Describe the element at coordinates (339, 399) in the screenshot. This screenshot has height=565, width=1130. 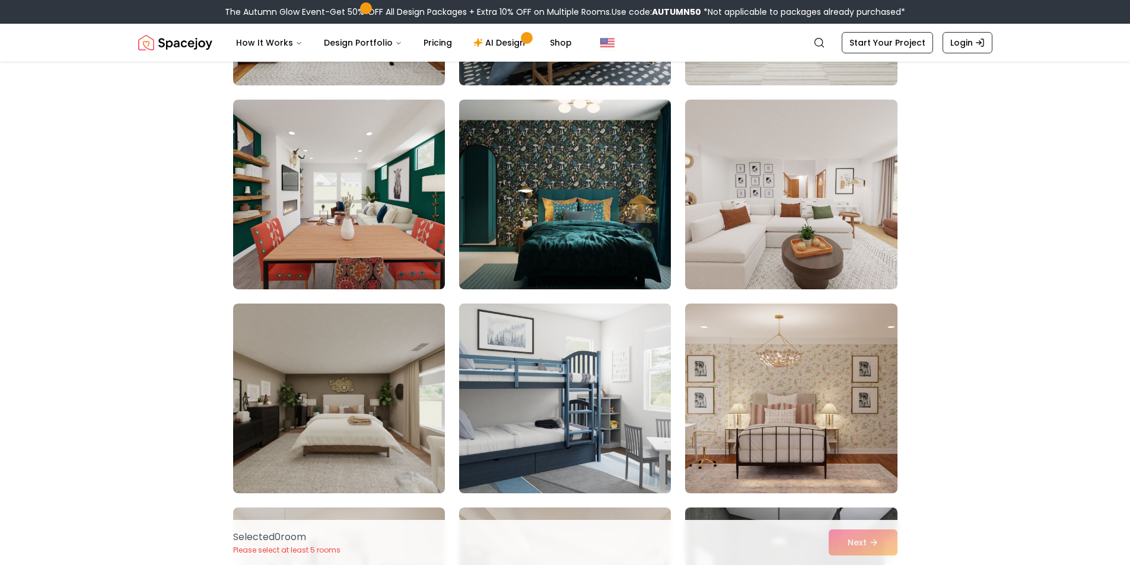
I see `img: Room room-40` at that location.